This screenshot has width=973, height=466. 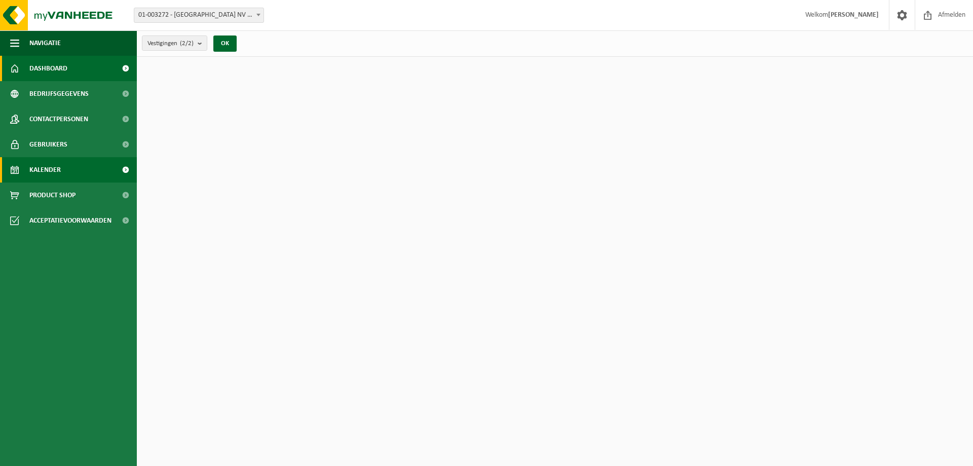 What do you see at coordinates (52, 195) in the screenshot?
I see `span: Product Shop` at bounding box center [52, 195].